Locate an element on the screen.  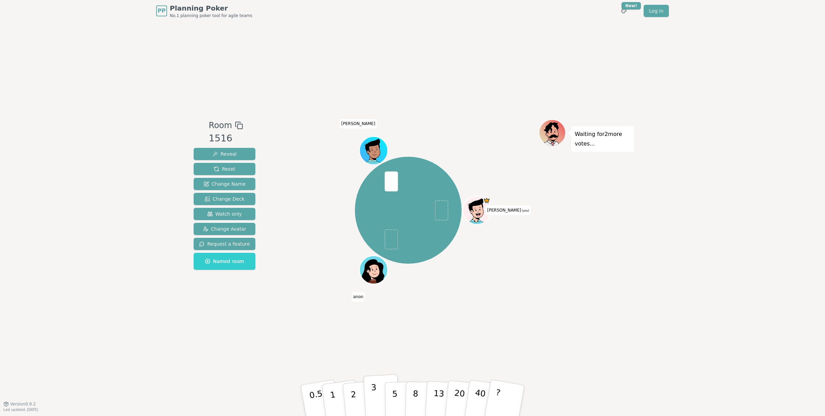
span: Version 0.9.2 is located at coordinates (23, 404).